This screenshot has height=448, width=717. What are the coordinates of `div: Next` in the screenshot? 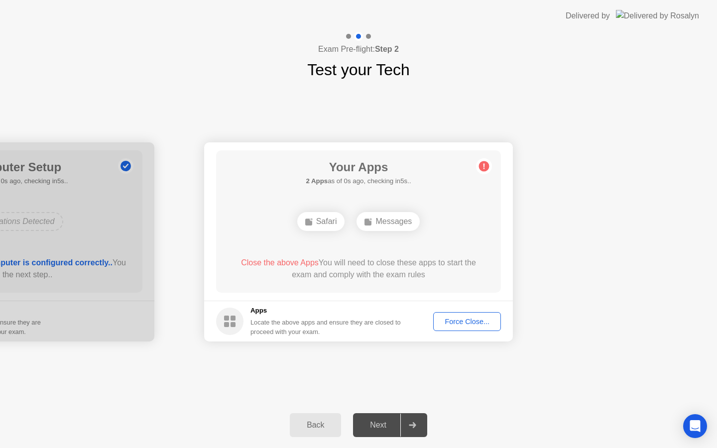 It's located at (378, 425).